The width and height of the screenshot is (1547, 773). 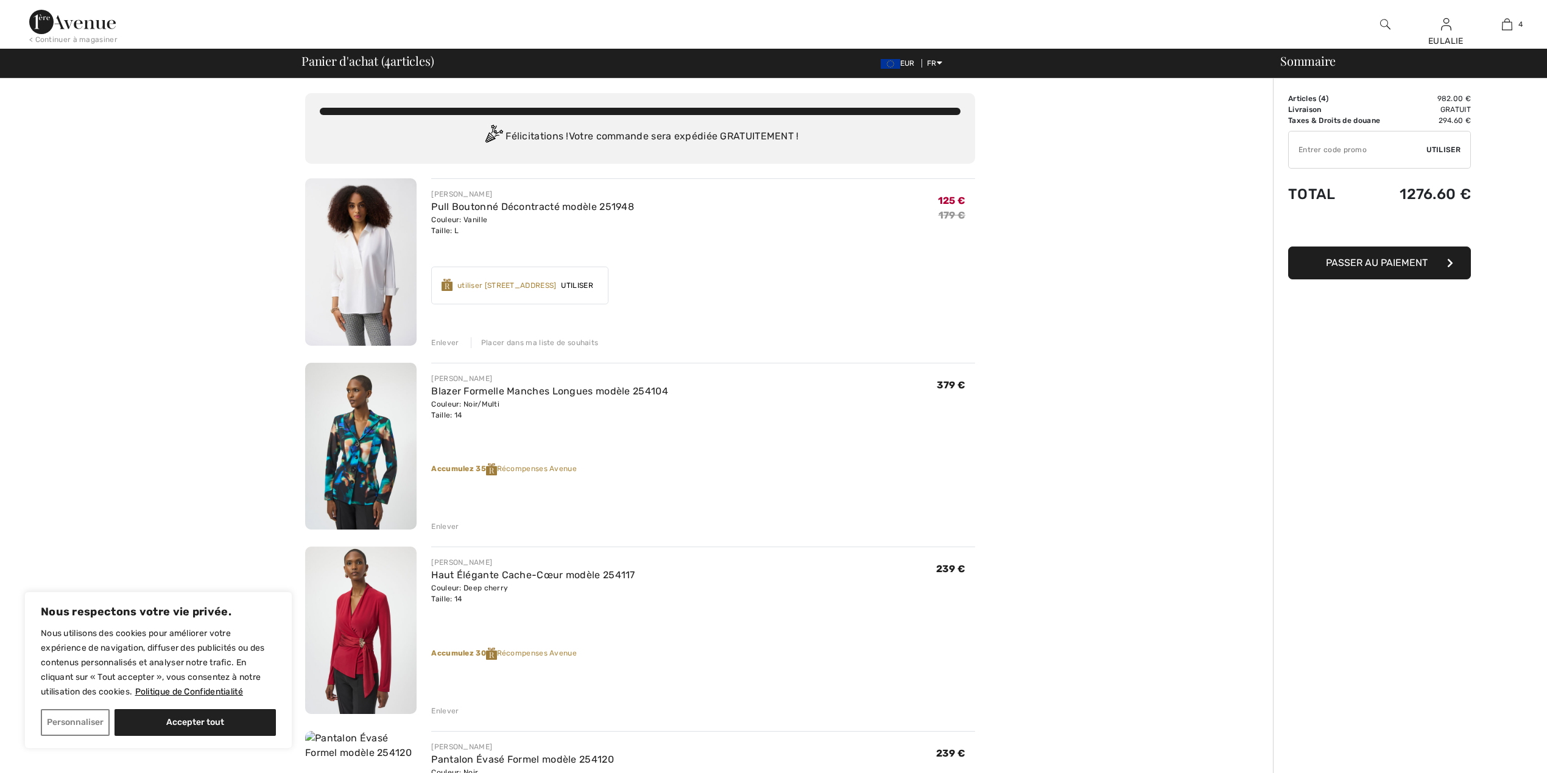 What do you see at coordinates (1507, 24) in the screenshot?
I see `img: Mon panier` at bounding box center [1507, 24].